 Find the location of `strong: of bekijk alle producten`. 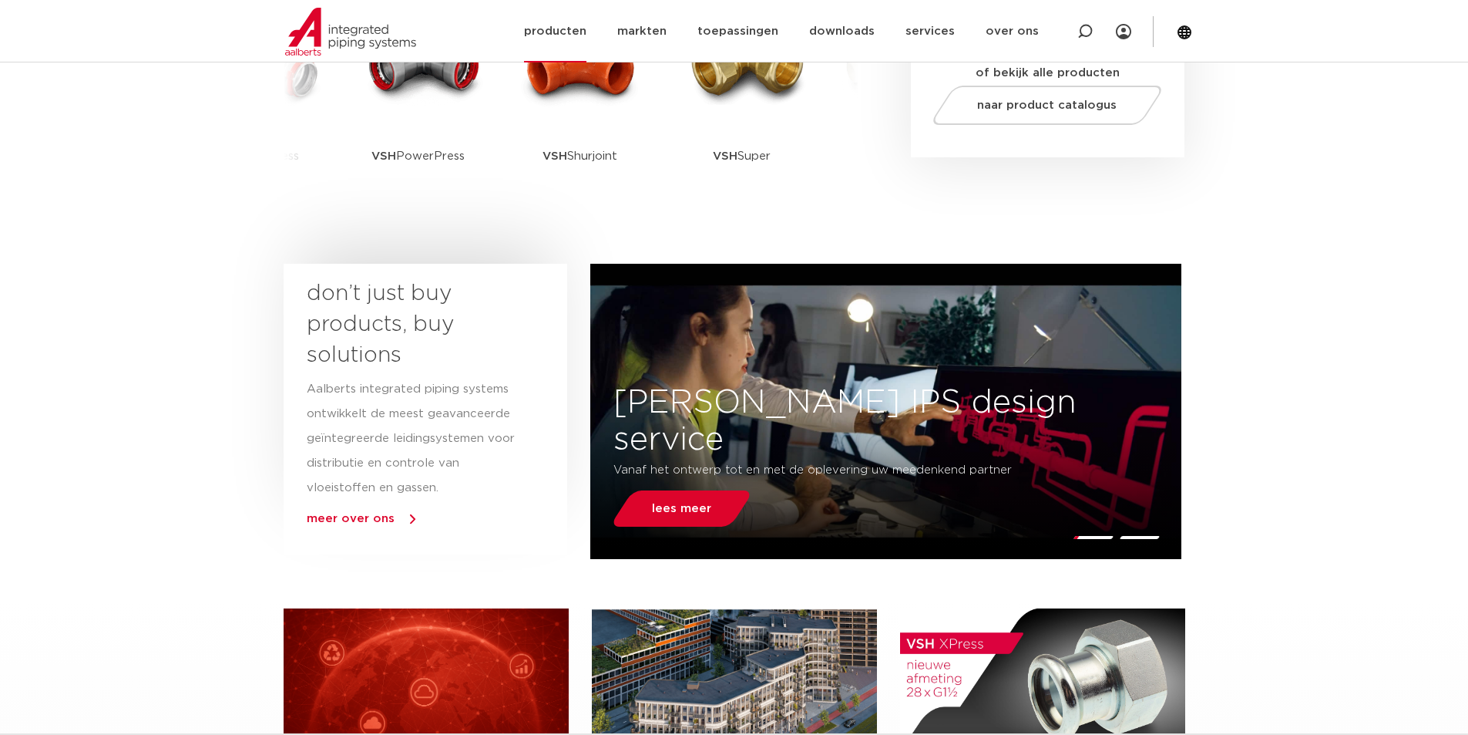

strong: of bekijk alle producten is located at coordinates (1048, 72).